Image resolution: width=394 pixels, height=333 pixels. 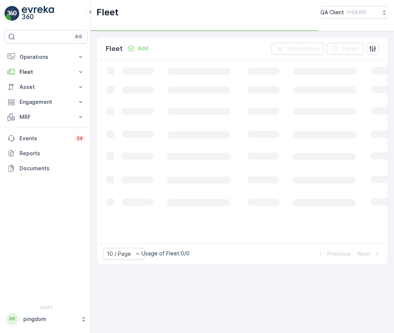 I want to click on p: QA Client, so click(x=332, y=12).